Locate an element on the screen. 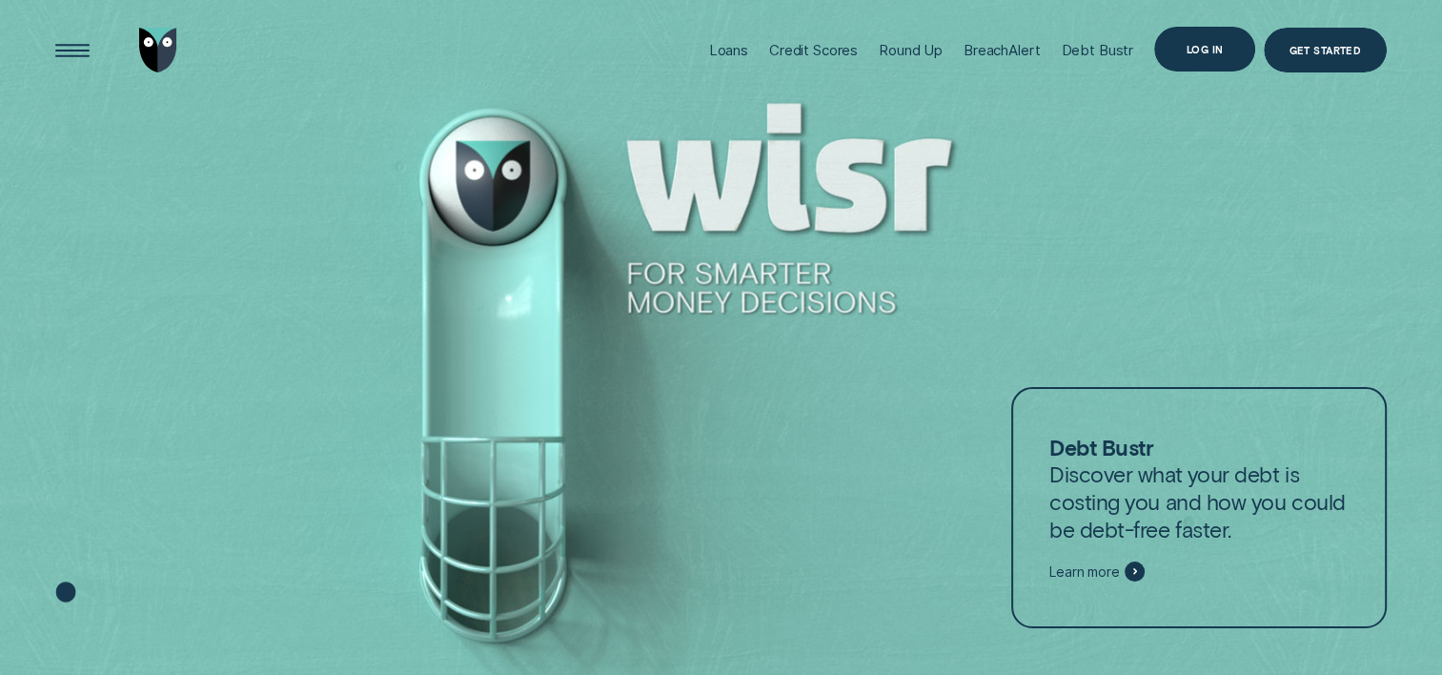  button: Open Menu is located at coordinates (72, 51).